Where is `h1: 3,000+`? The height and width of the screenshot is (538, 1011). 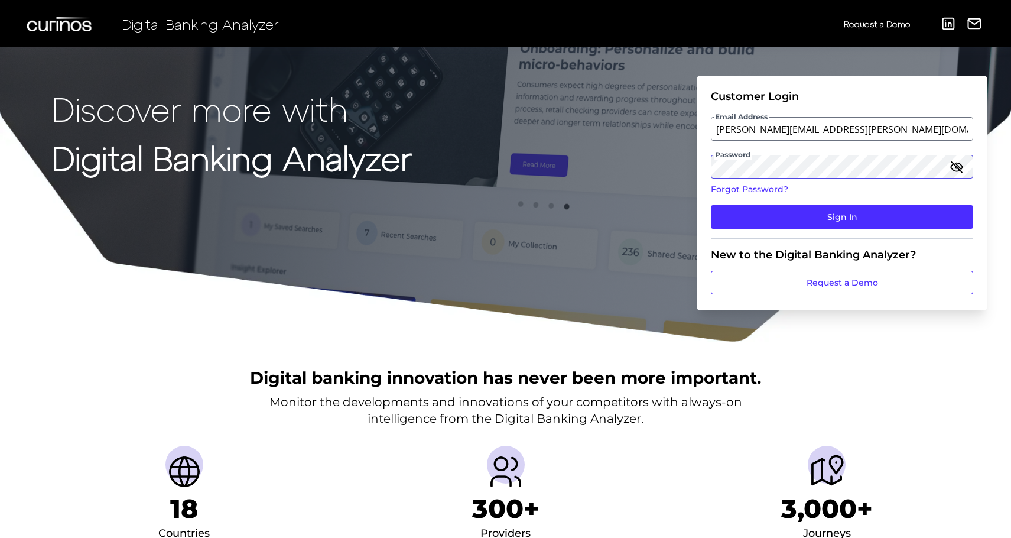 h1: 3,000+ is located at coordinates (827, 508).